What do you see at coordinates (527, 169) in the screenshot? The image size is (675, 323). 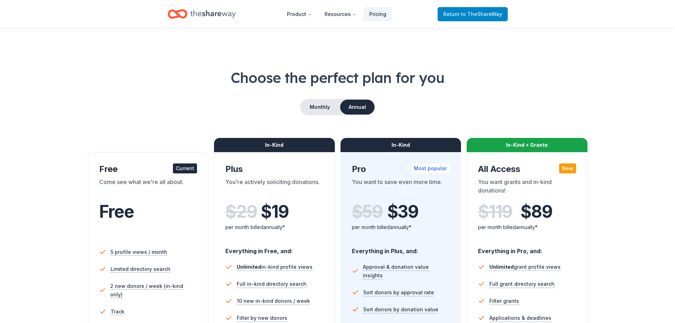 I see `div: All Access` at bounding box center [527, 169].